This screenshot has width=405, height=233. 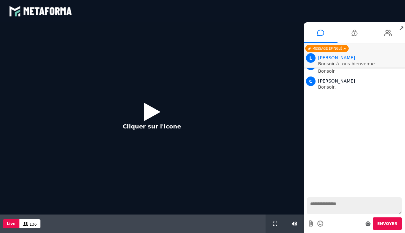 I want to click on button: Envoyer, so click(x=387, y=223).